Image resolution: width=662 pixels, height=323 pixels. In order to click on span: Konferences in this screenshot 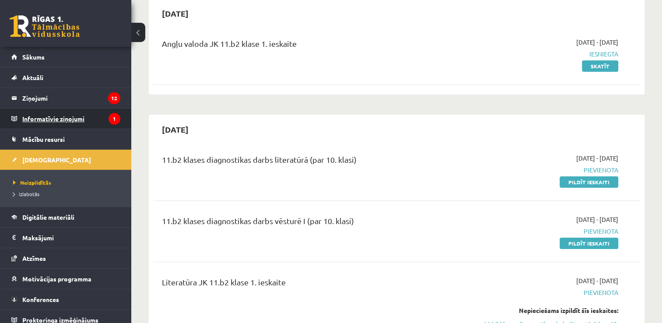, I will do `click(41, 299)`.